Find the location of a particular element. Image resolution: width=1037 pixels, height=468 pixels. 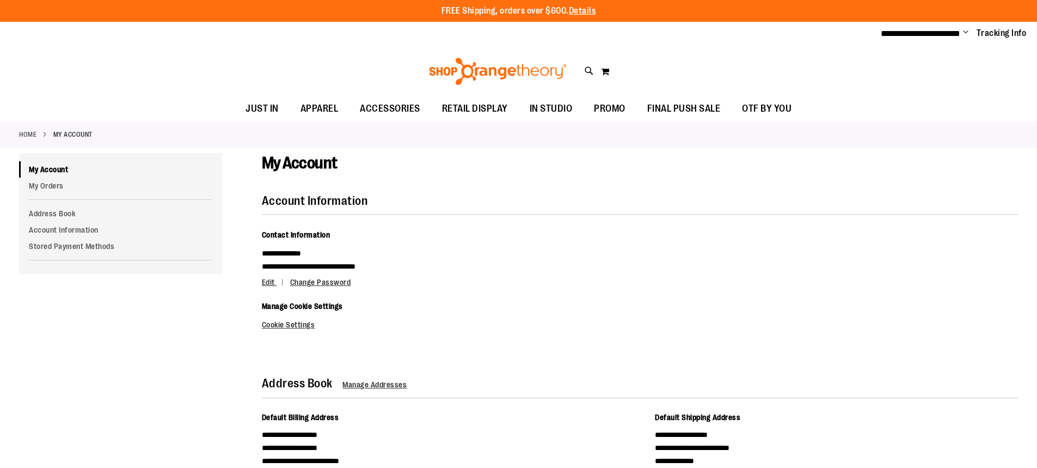

a: FINAL PUSH SALE is located at coordinates (684, 109).